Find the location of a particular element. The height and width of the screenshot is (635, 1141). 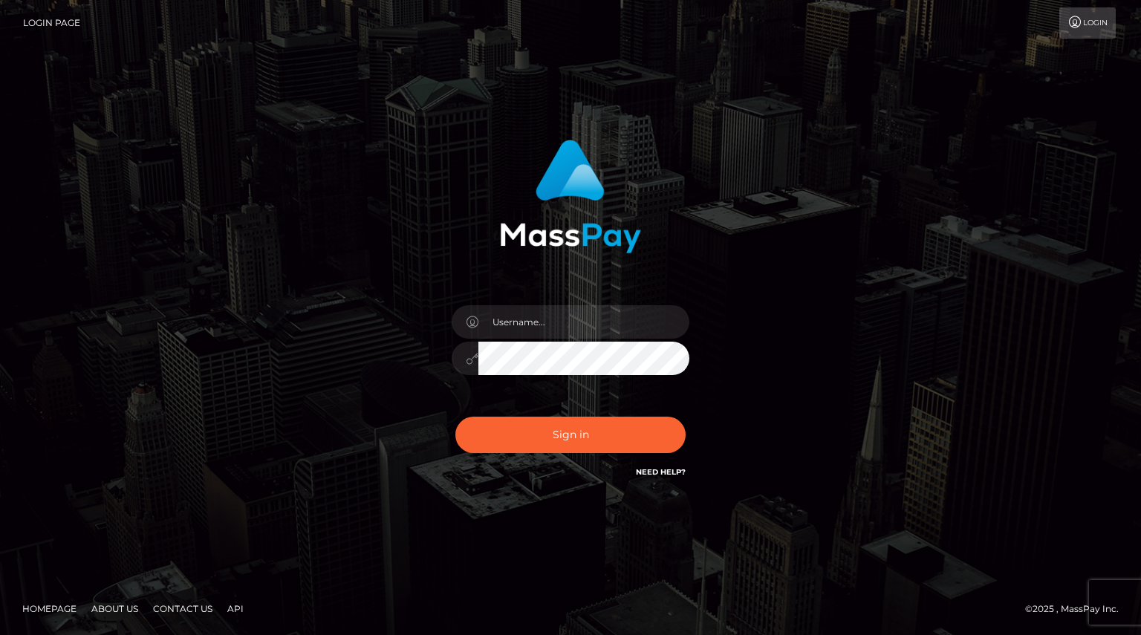

a: Contact Us is located at coordinates (183, 609).